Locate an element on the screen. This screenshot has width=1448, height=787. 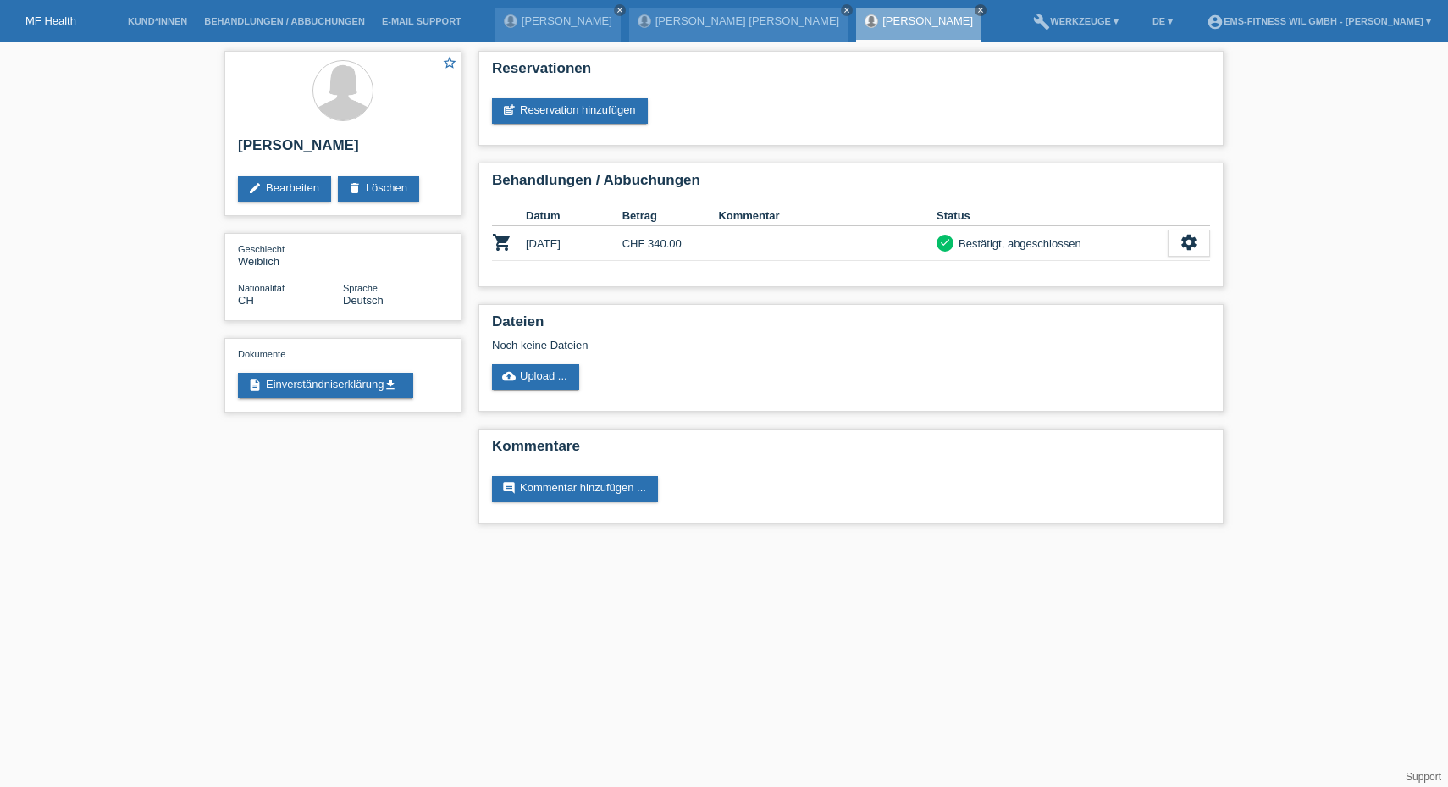
span: Geschlecht is located at coordinates (261, 249).